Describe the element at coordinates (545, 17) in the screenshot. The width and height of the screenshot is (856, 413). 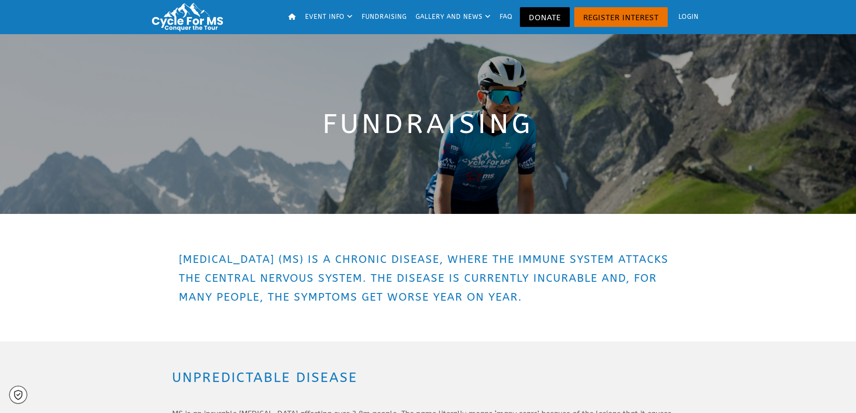
I see `a: Donate` at that location.